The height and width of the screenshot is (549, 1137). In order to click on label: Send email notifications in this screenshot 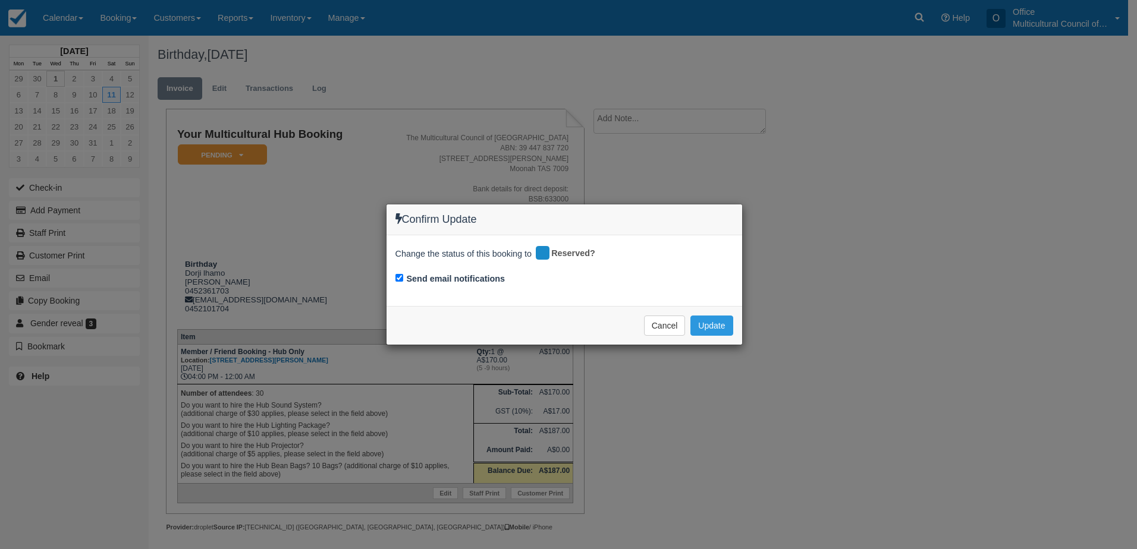, I will do `click(456, 279)`.